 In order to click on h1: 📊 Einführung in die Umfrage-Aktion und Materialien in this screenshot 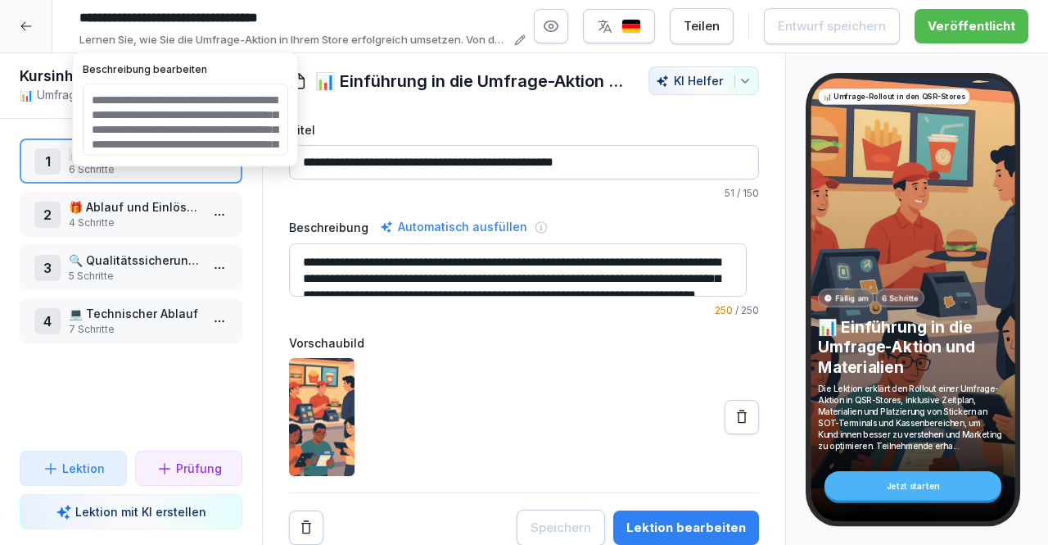, I will do `click(473, 81)`.